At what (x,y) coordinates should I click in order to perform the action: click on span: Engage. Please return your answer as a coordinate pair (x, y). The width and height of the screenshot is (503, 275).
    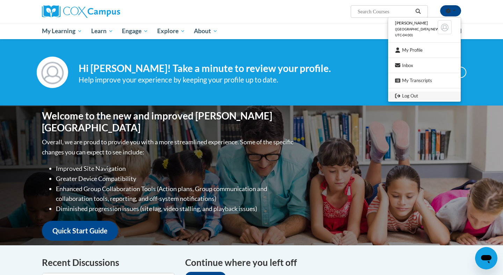
    Looking at the image, I should click on (135, 31).